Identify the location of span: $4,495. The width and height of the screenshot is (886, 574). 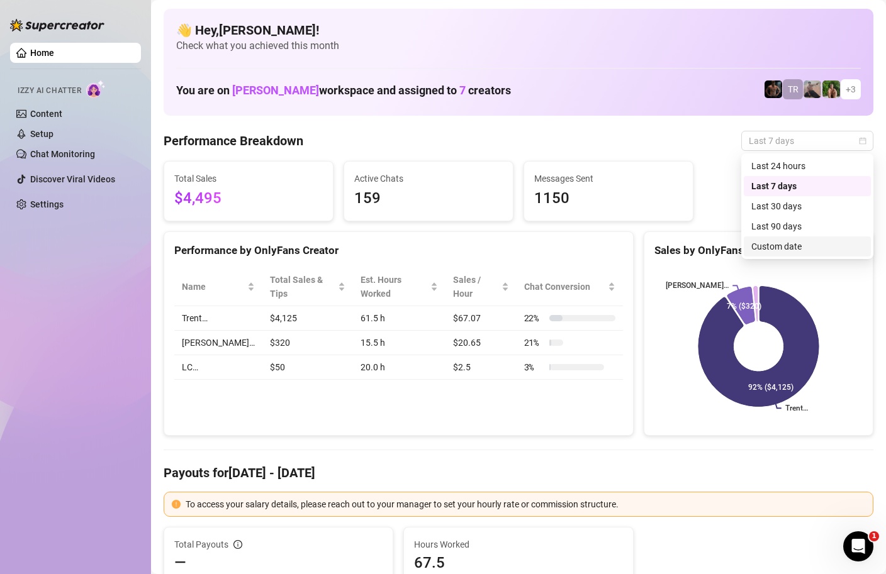
(248, 199).